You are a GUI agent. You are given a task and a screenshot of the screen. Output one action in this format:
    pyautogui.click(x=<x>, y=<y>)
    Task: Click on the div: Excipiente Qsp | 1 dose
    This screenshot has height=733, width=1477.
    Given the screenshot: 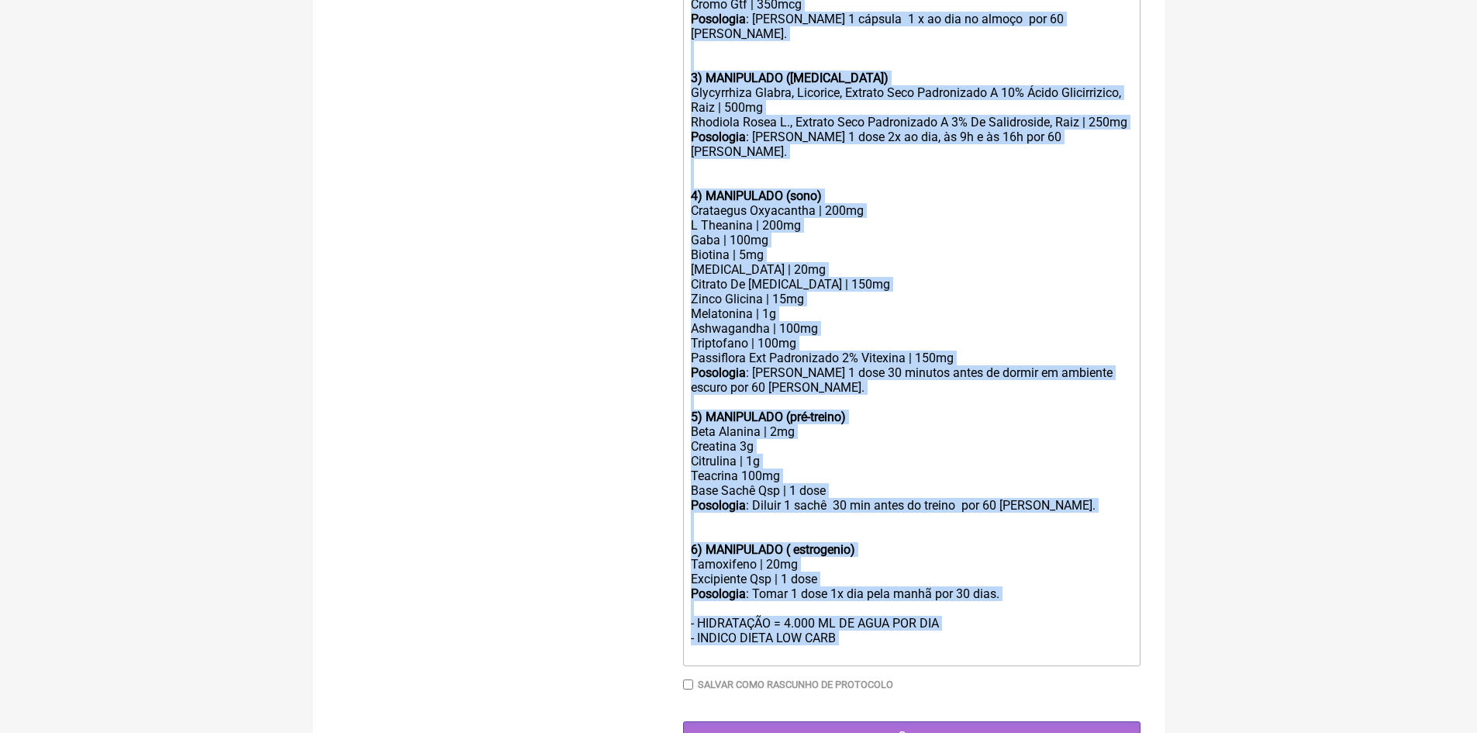 What is the action you would take?
    pyautogui.click(x=911, y=578)
    